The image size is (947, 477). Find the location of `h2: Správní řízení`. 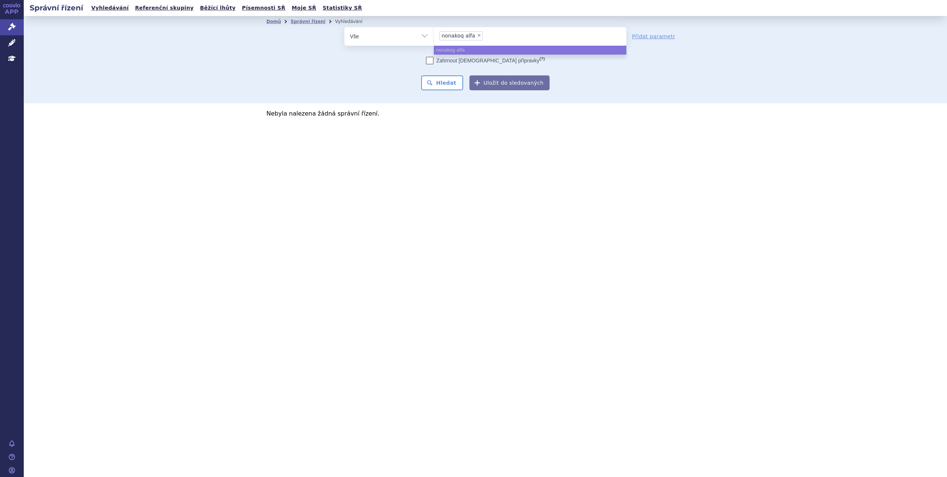

h2: Správní řízení is located at coordinates (56, 8).